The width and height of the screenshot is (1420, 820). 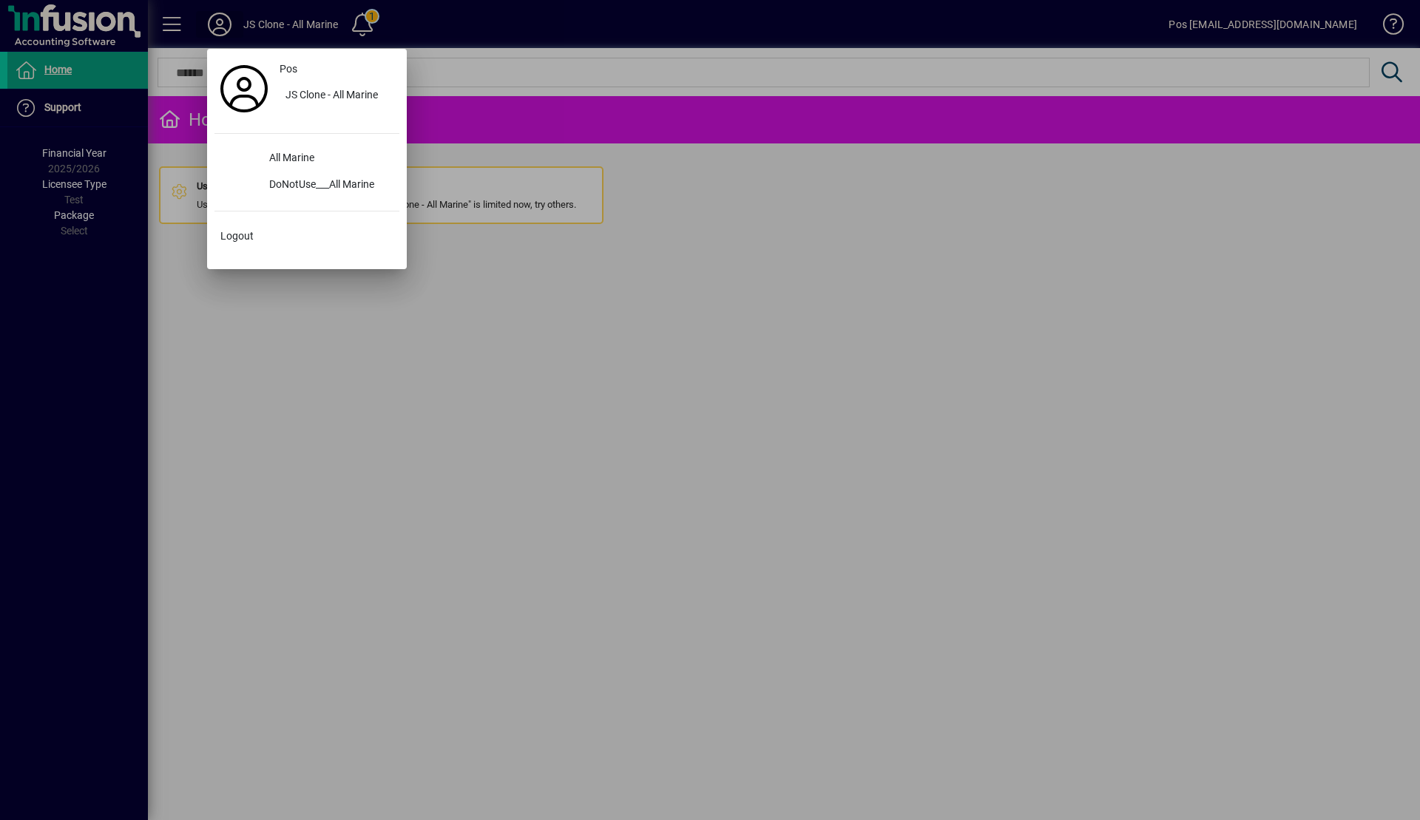 What do you see at coordinates (337, 96) in the screenshot?
I see `button: JS Clone - All Marine` at bounding box center [337, 96].